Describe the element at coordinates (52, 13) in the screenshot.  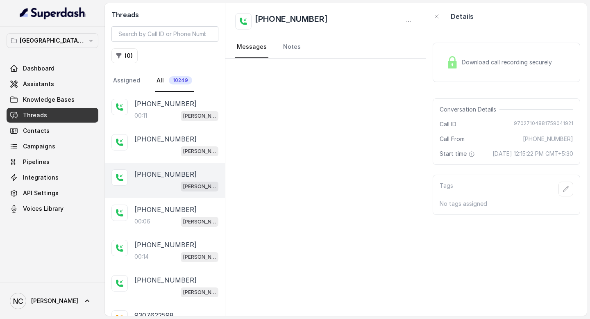
I see `img: light.svg` at that location.